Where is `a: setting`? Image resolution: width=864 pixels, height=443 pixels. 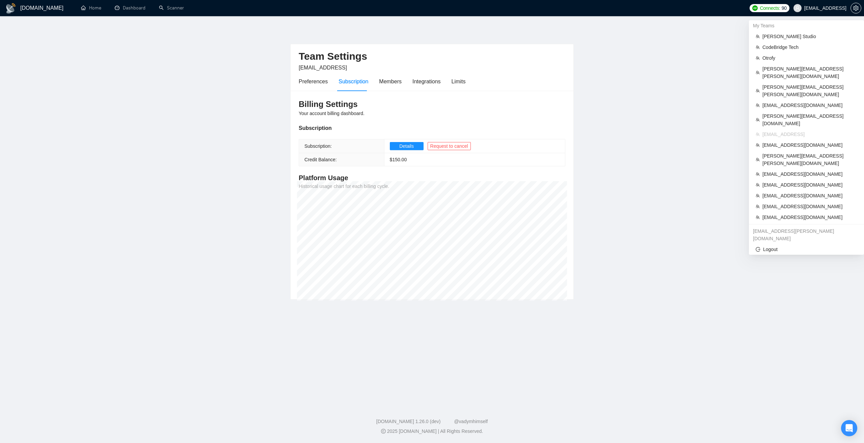 a: setting is located at coordinates (856, 8).